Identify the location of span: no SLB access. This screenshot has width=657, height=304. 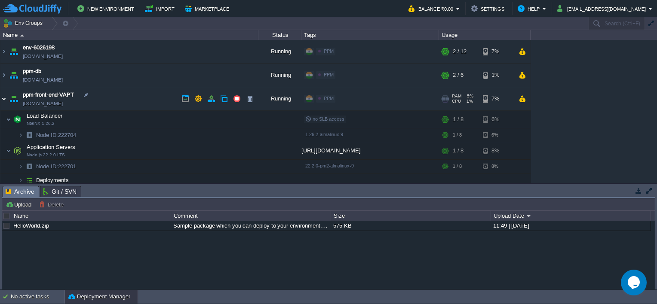
(325, 119).